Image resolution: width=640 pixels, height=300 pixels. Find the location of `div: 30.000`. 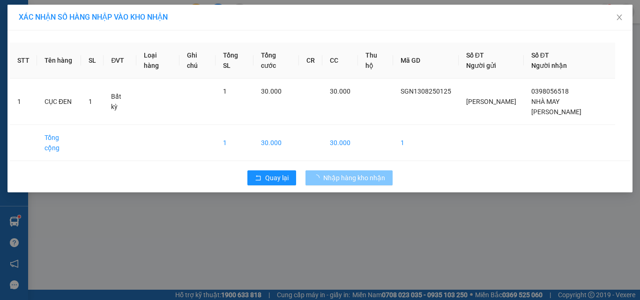

div: 30.000 is located at coordinates (108, 66).